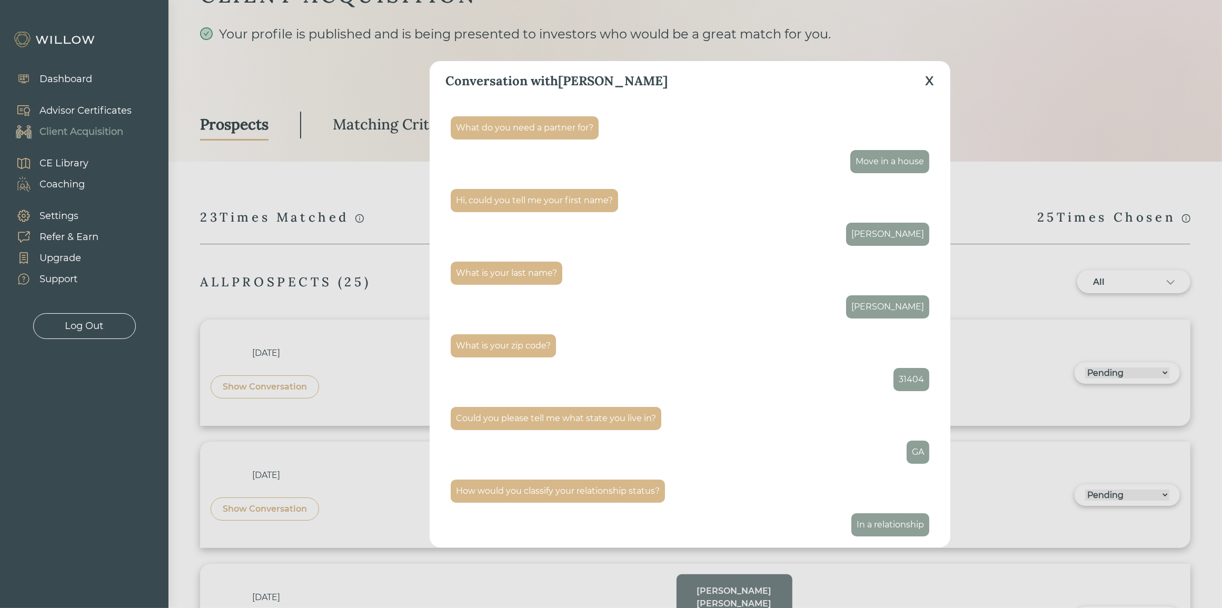 This screenshot has height=608, width=1222. What do you see at coordinates (81, 132) in the screenshot?
I see `div: Client Acquisition` at bounding box center [81, 132].